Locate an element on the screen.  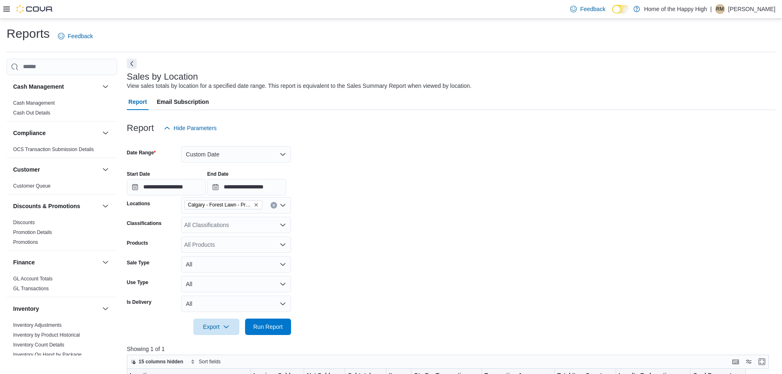
span: Email Subscription is located at coordinates (183, 102).